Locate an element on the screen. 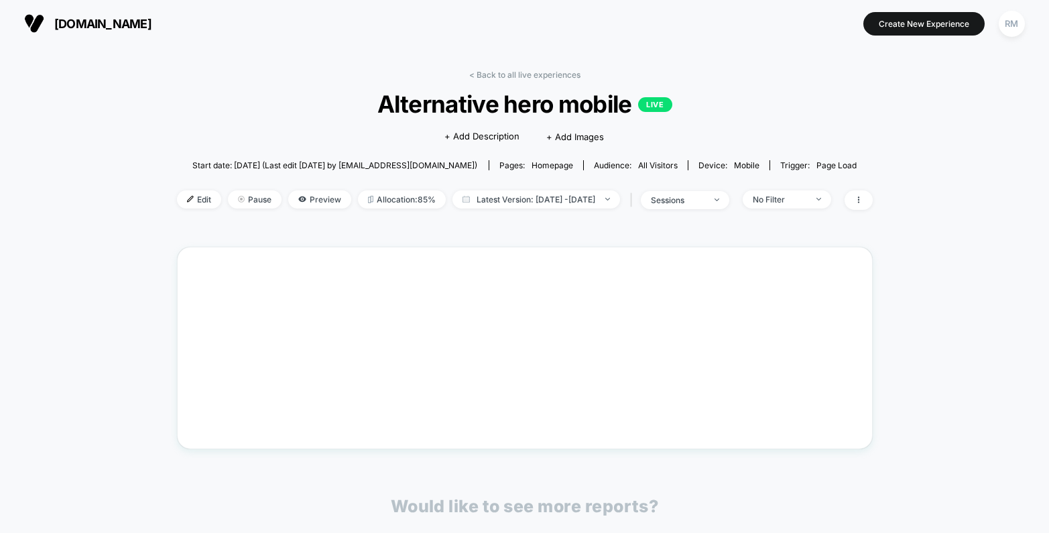  span: + Add Description is located at coordinates (482, 137).